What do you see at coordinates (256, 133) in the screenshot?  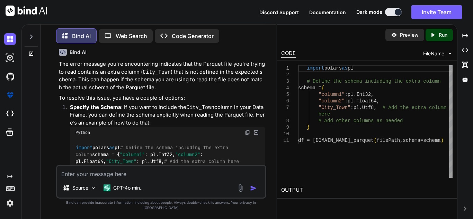 I see `img: Open in Browser` at bounding box center [256, 133].